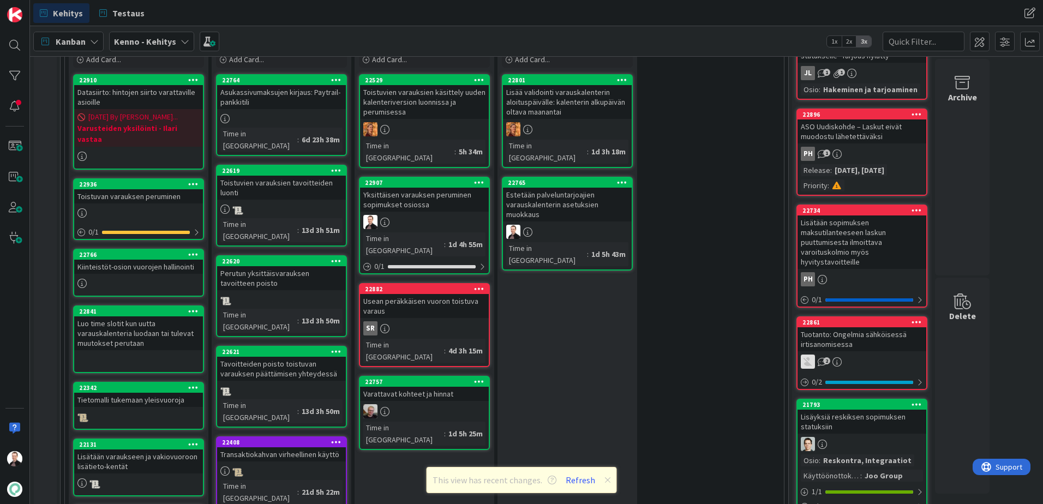  Describe the element at coordinates (425, 80) in the screenshot. I see `div: 22529` at that location.